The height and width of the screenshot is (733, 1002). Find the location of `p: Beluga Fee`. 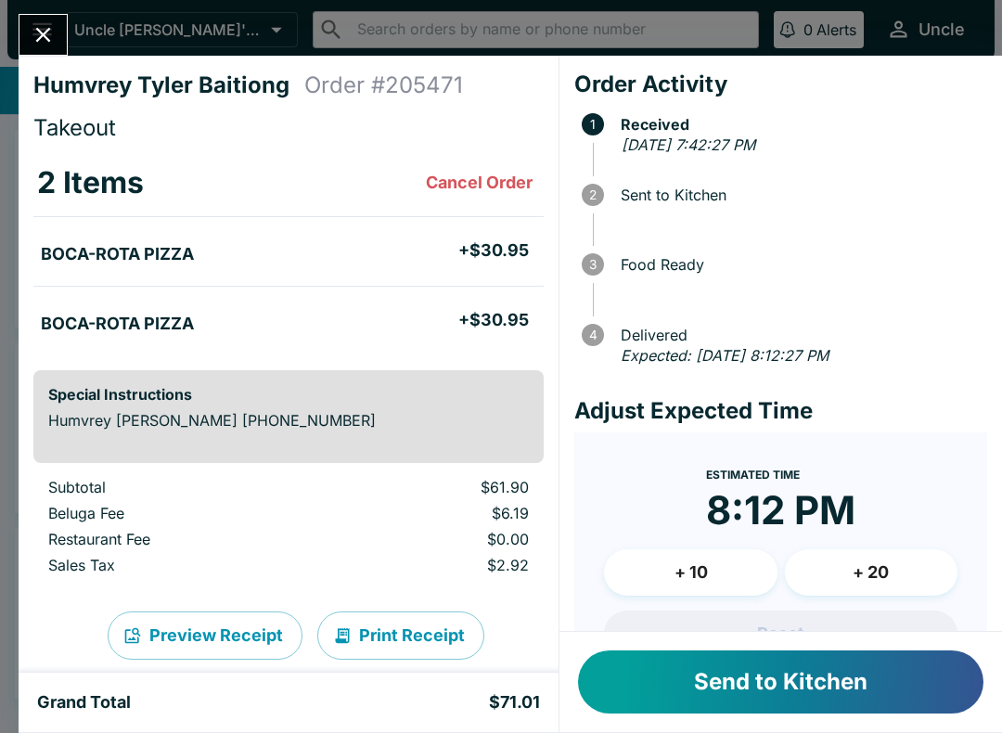

p: Beluga Fee is located at coordinates (178, 513).